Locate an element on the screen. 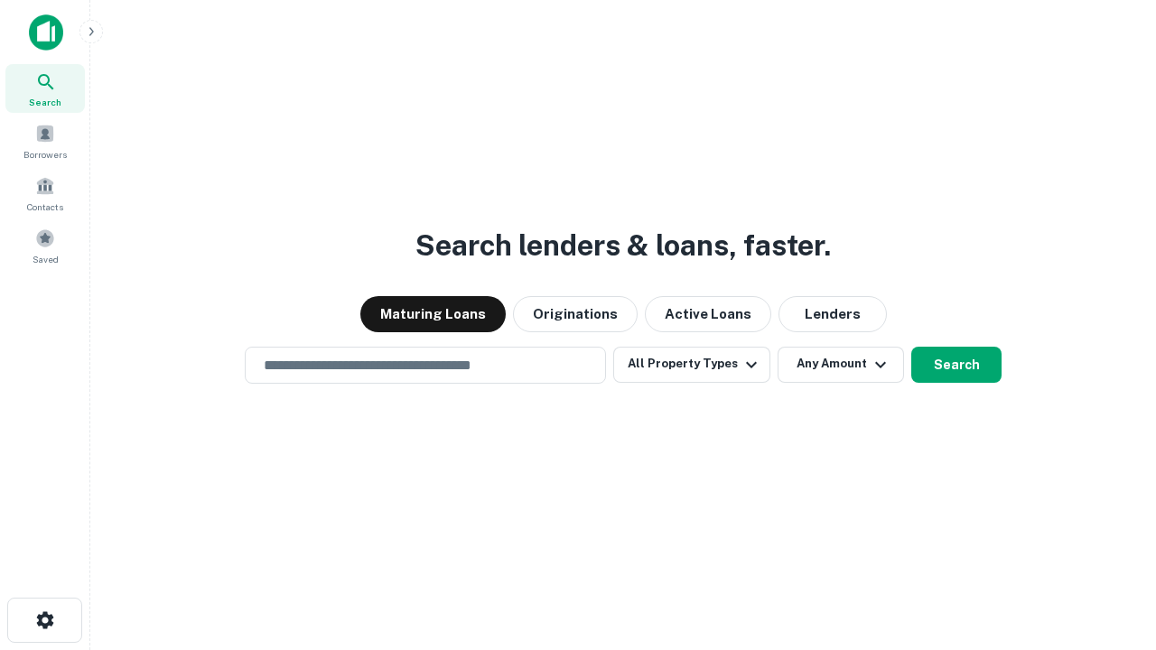  a: Contacts is located at coordinates (45, 193).